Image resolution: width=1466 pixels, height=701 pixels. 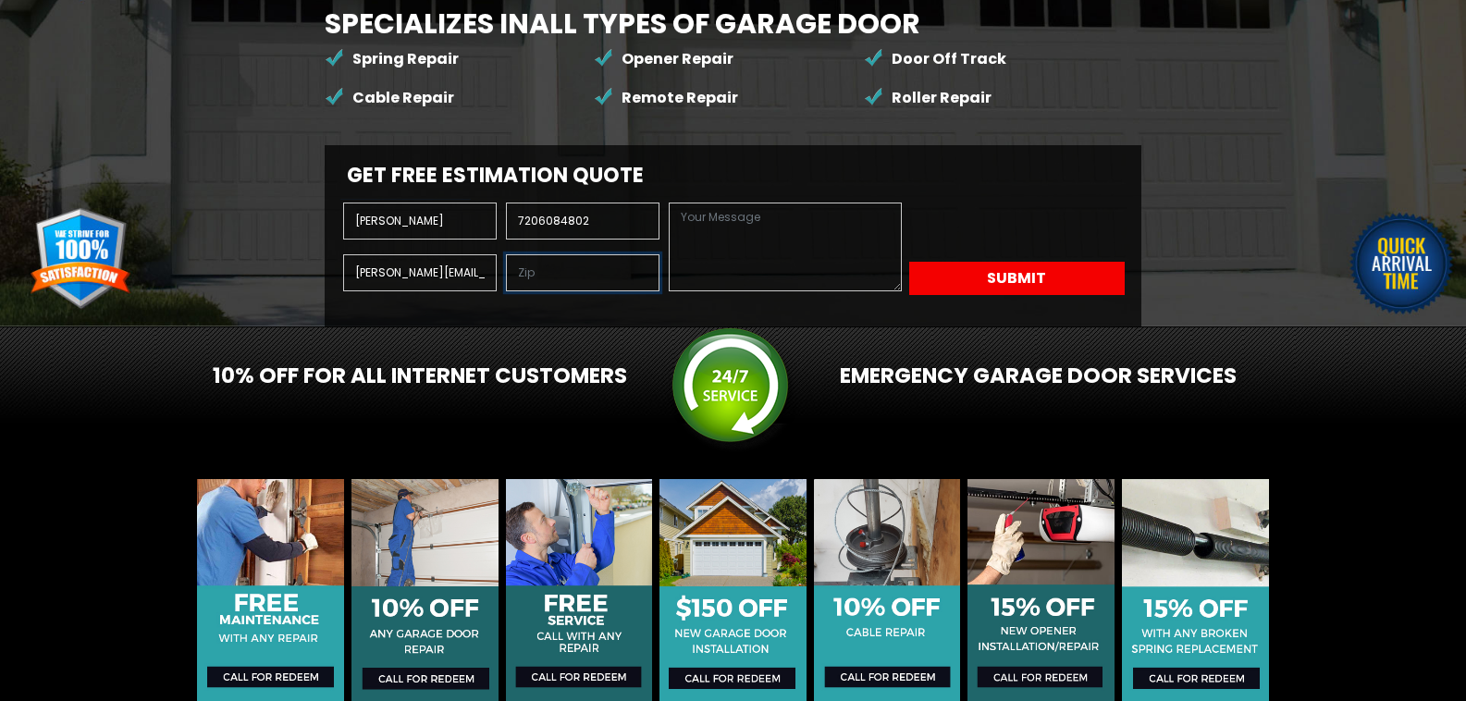 What do you see at coordinates (724, 23) in the screenshot?
I see `span: All Types of Garage Door` at bounding box center [724, 23].